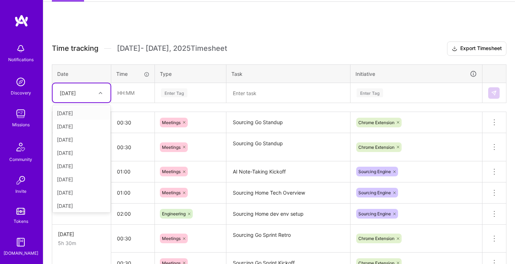 The image size is (515, 264). What do you see at coordinates (21, 242) in the screenshot?
I see `img: guide book` at bounding box center [21, 242].